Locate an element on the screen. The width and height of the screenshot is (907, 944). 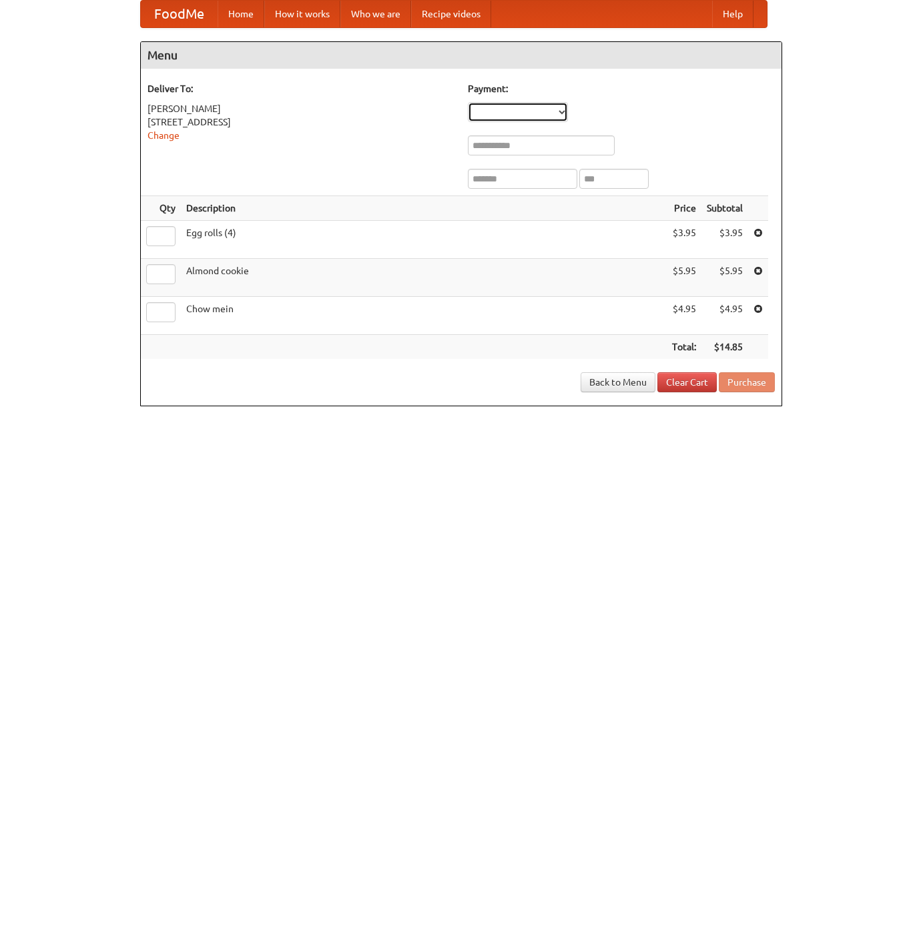
a: Home is located at coordinates (241, 14).